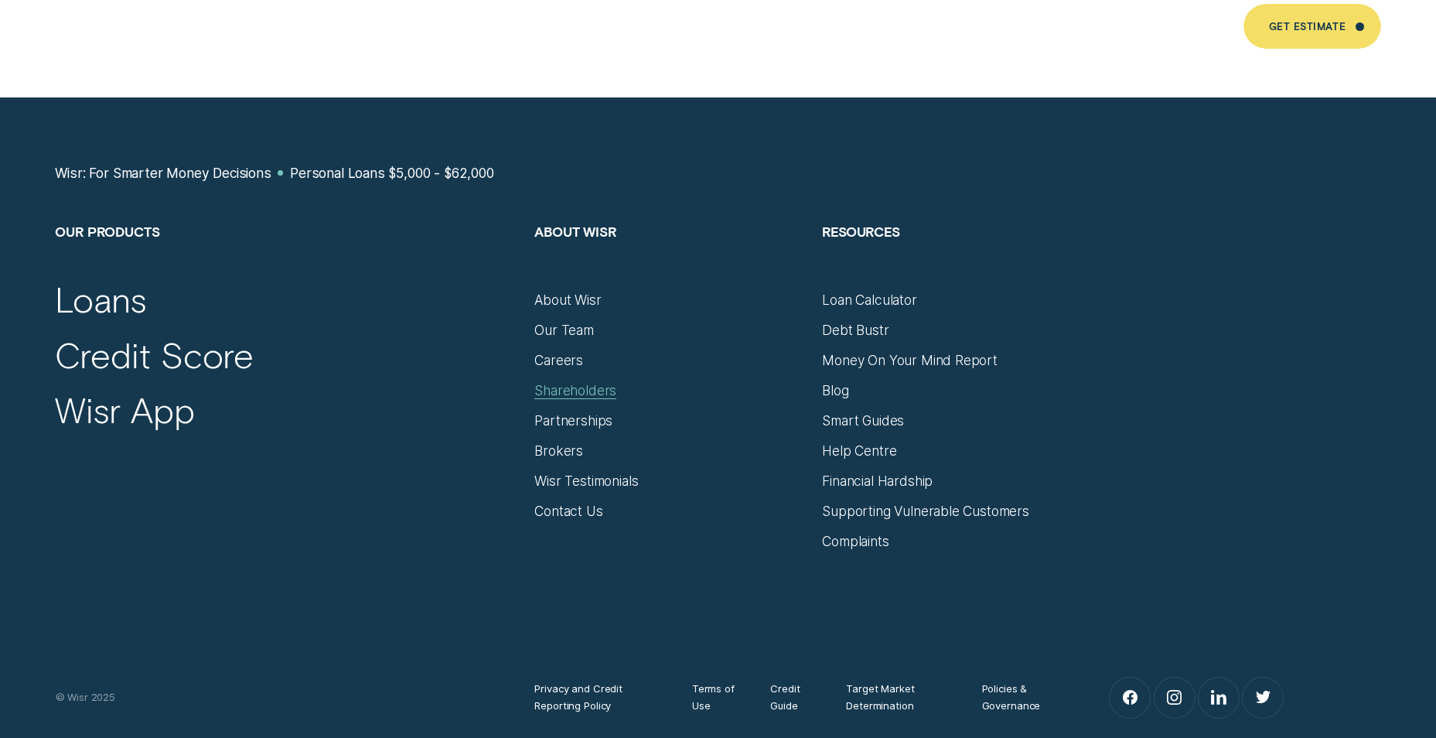 This screenshot has height=738, width=1436. I want to click on a: Instagram, so click(1175, 698).